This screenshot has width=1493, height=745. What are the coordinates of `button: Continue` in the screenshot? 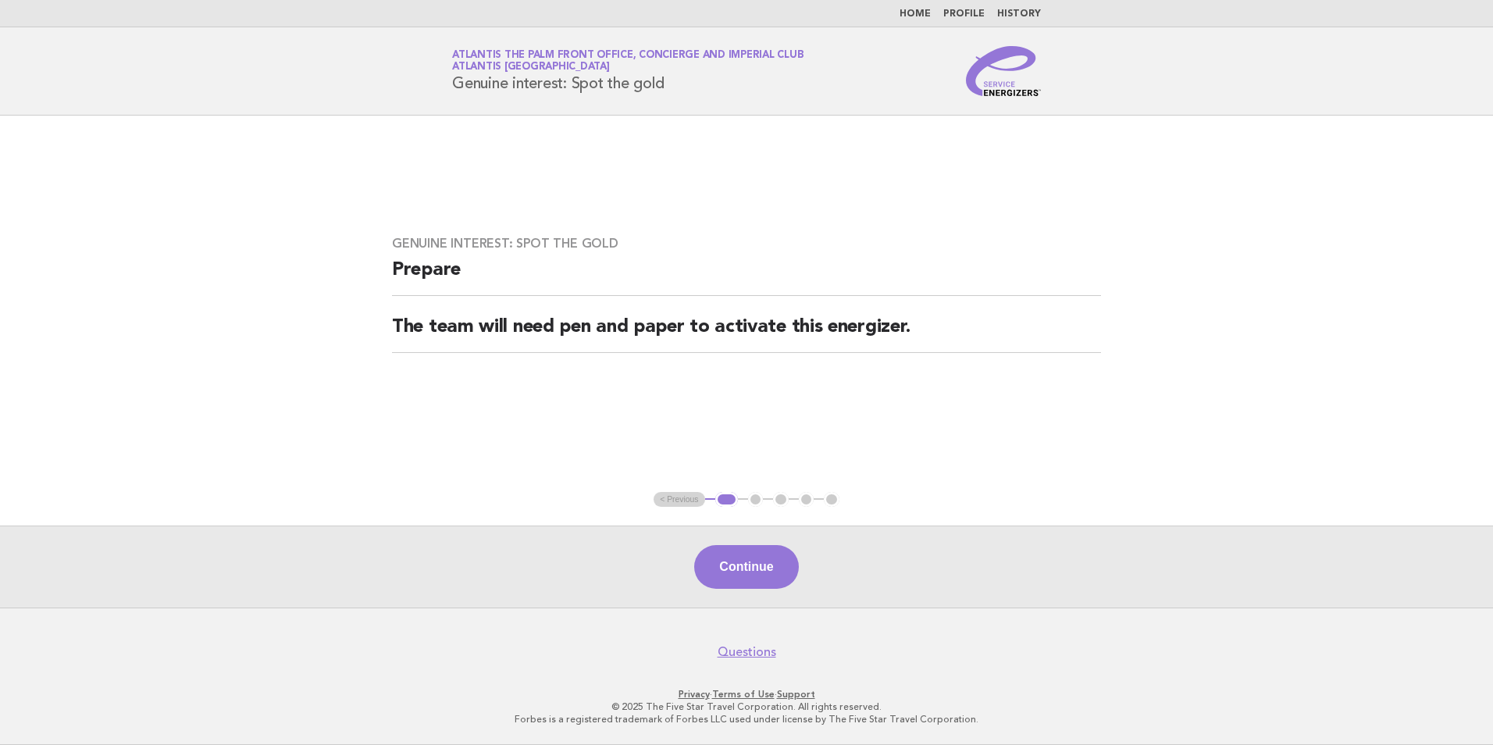 It's located at (746, 567).